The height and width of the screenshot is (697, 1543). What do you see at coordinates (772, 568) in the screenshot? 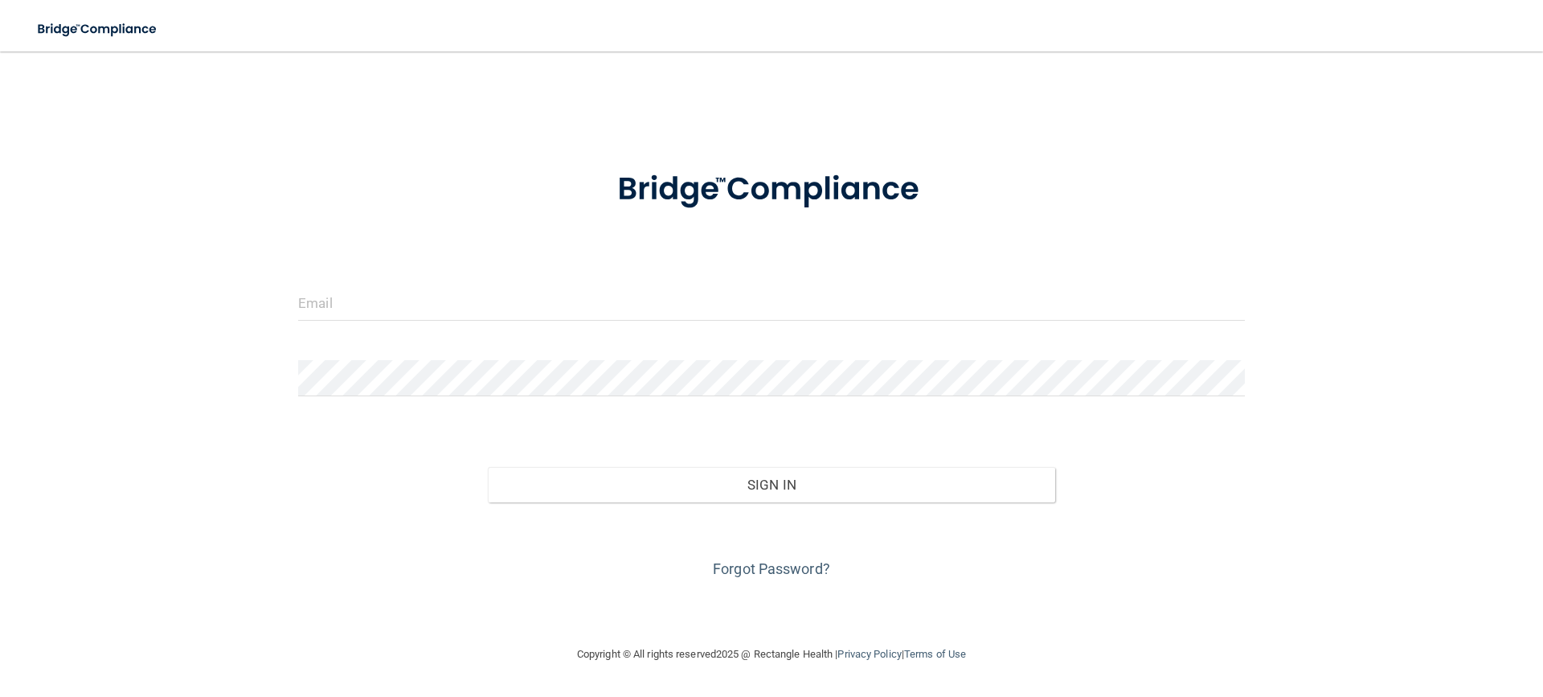
I see `a: Forgot Password?` at bounding box center [772, 568].